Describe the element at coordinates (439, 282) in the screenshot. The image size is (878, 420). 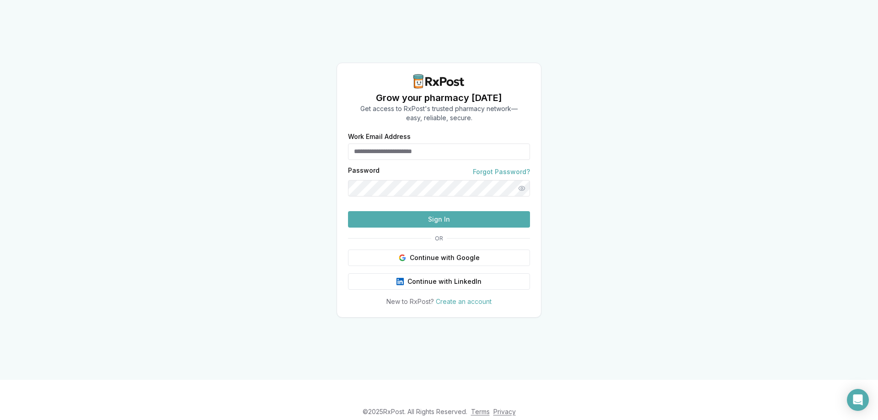
I see `button: Continue with LinkedIn` at that location.